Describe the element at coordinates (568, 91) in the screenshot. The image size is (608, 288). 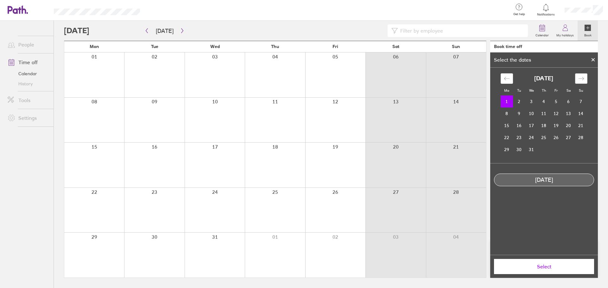
I see `small: Sa` at that location.